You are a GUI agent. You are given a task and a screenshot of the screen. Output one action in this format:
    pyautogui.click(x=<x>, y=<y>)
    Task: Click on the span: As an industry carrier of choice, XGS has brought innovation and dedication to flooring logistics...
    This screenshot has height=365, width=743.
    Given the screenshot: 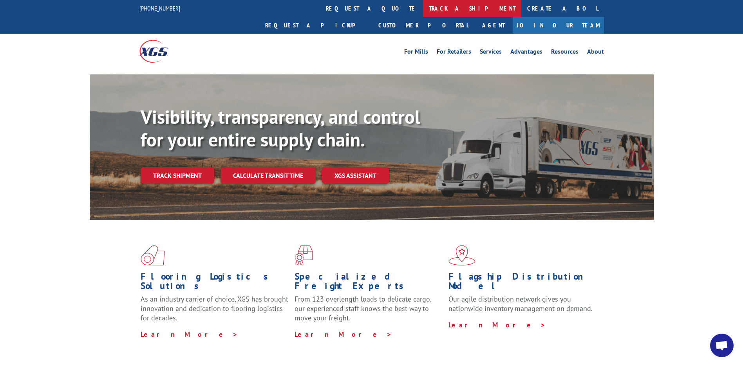 What is the action you would take?
    pyautogui.click(x=214, y=308)
    